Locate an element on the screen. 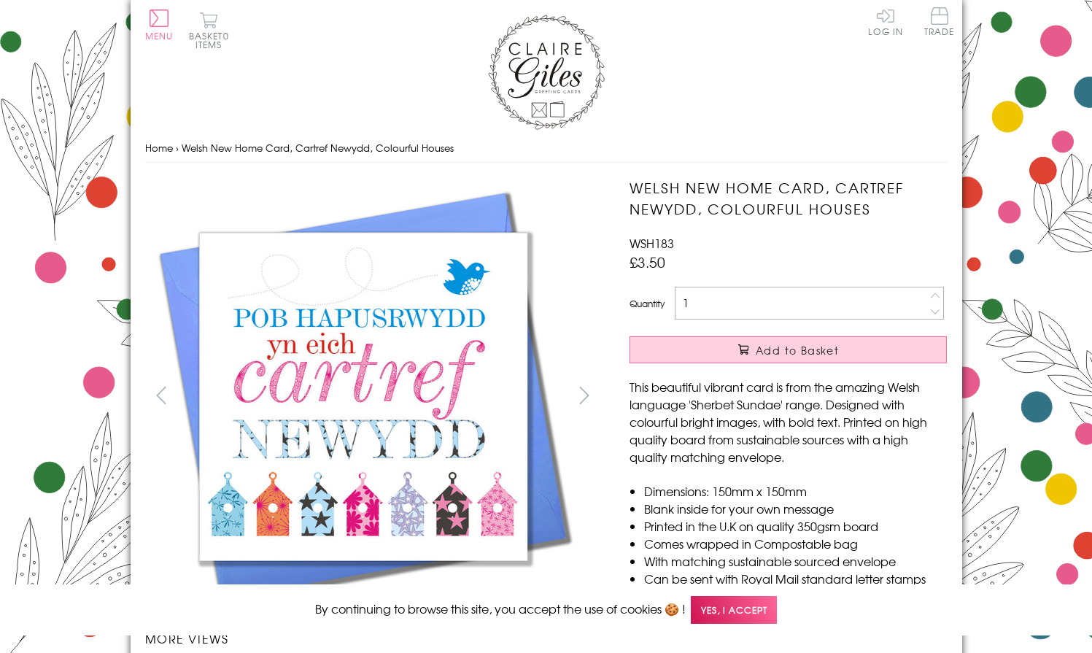 This screenshot has width=1092, height=653. li: Can be sent with Royal Mail standard letter stamps is located at coordinates (795, 579).